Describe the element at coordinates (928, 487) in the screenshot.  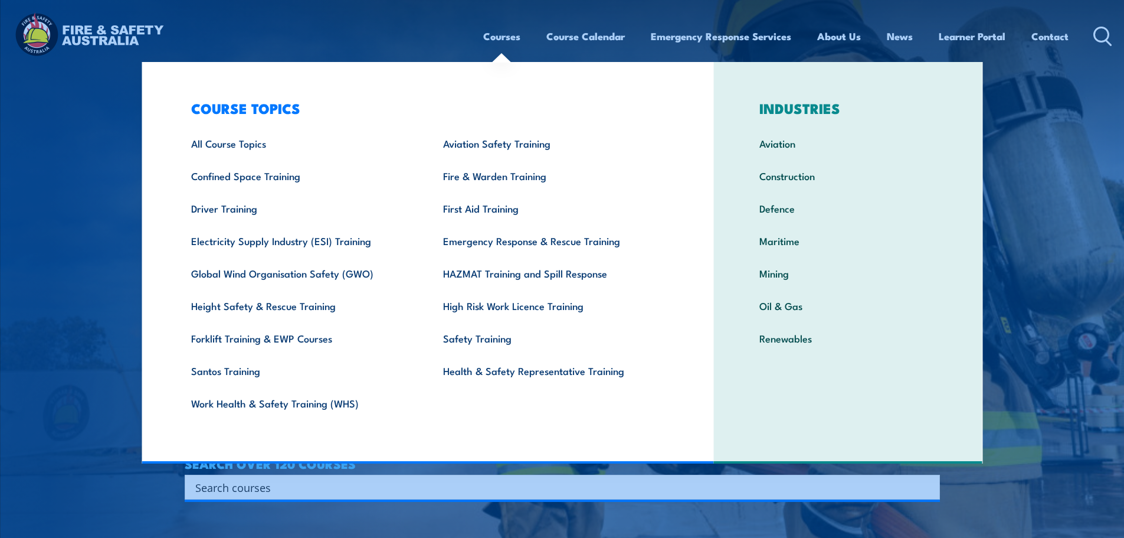
I see `button: Search magnifier button` at that location.